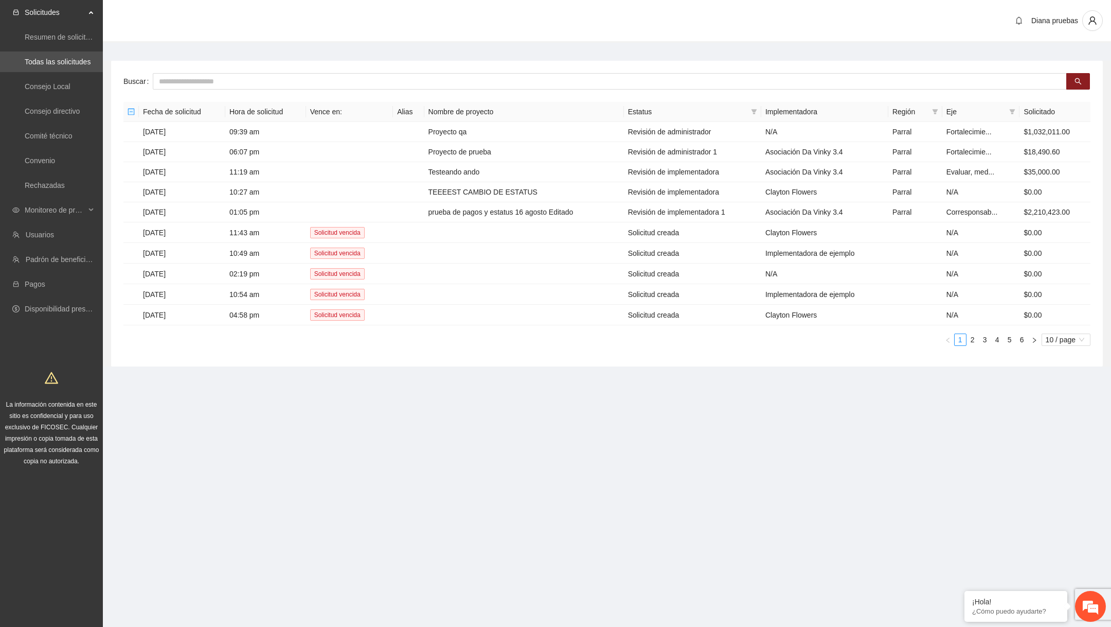 The height and width of the screenshot is (627, 1111). Describe the element at coordinates (948, 340) in the screenshot. I see `button: left` at that location.